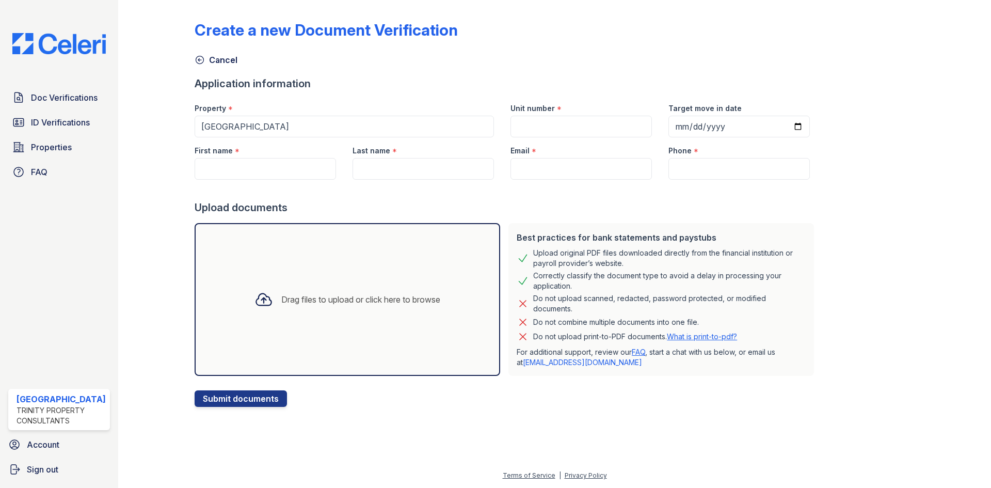 The width and height of the screenshot is (991, 488). What do you see at coordinates (507, 208) in the screenshot?
I see `div: Upload documents` at bounding box center [507, 208].